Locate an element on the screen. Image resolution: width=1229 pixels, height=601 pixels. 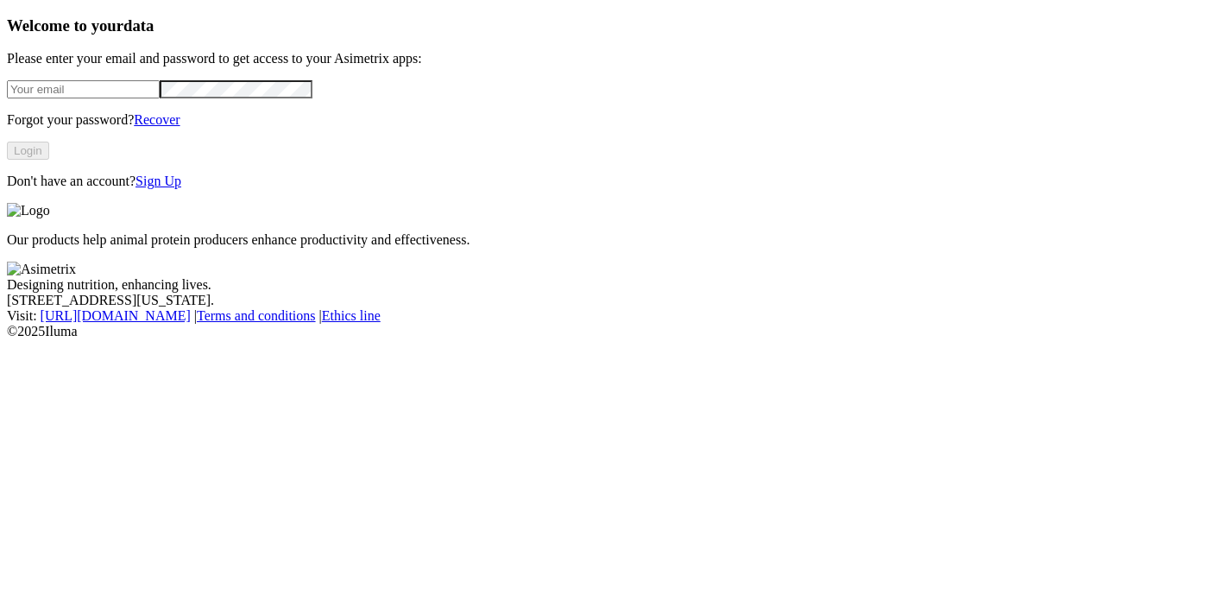
span: data is located at coordinates (138, 25).